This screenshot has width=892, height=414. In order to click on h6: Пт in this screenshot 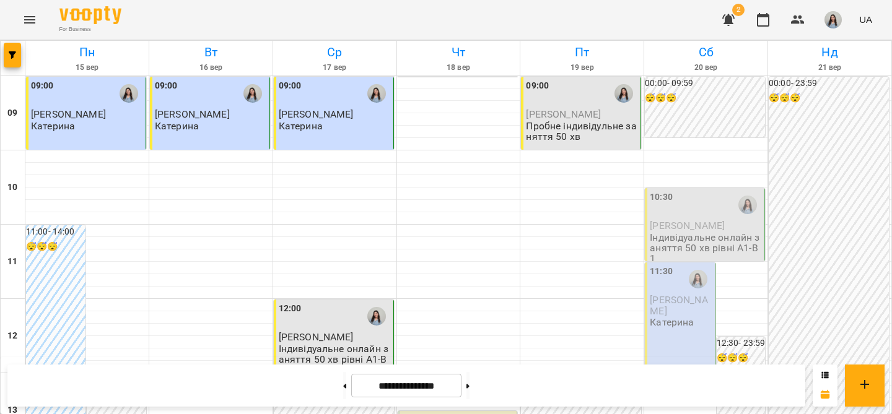, I will do `click(582, 52)`.